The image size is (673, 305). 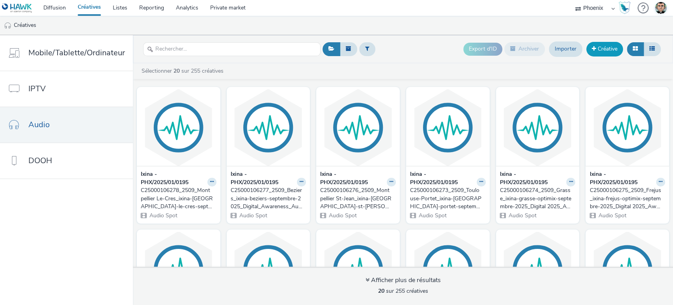 What do you see at coordinates (40, 160) in the screenshot?
I see `span: DOOH` at bounding box center [40, 160].